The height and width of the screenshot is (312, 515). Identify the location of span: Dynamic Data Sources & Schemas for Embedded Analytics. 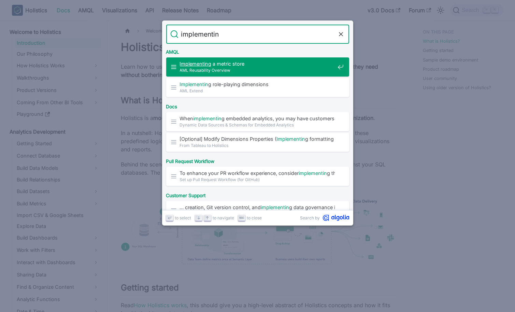
(257, 125).